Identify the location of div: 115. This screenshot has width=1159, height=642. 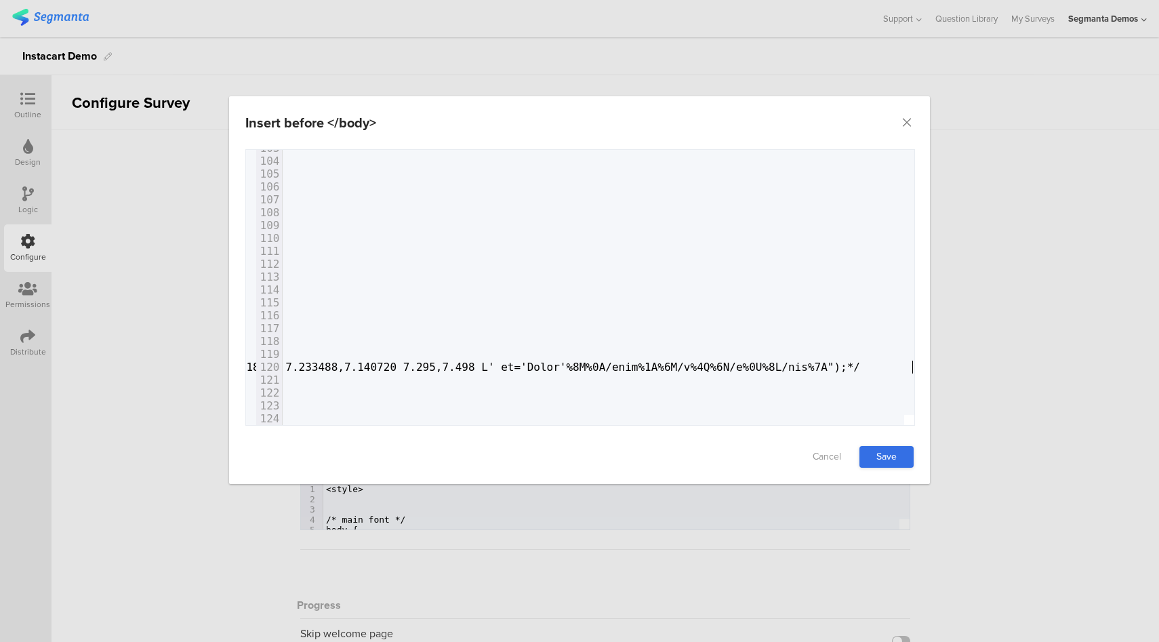
(269, 302).